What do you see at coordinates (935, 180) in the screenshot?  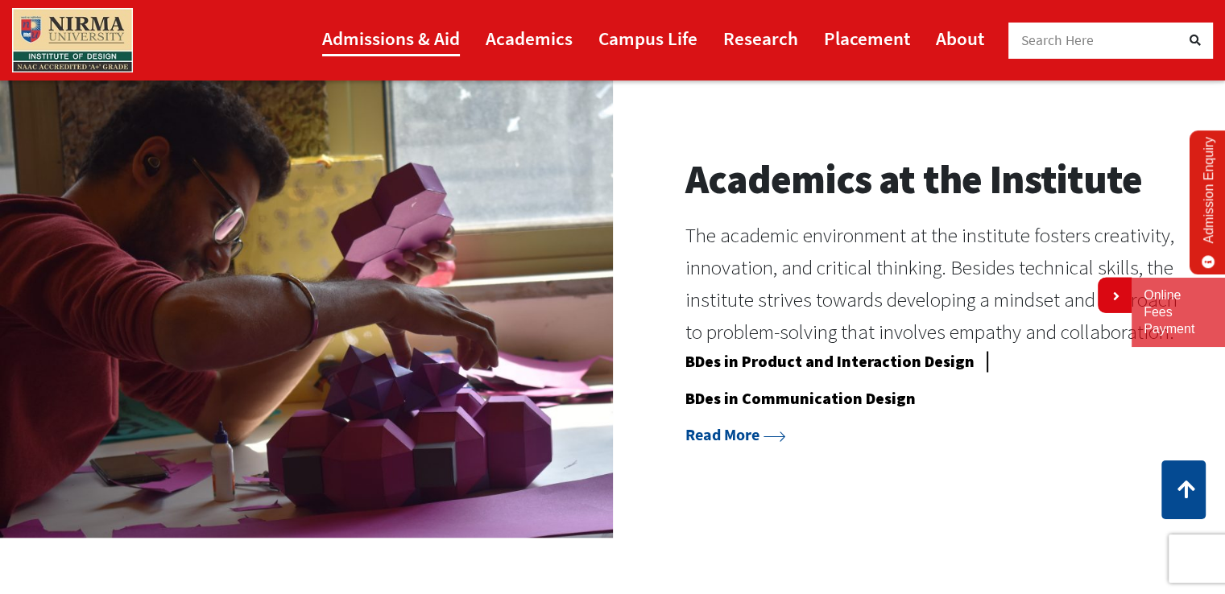 I see `h2: Academics at the Institute` at bounding box center [935, 180].